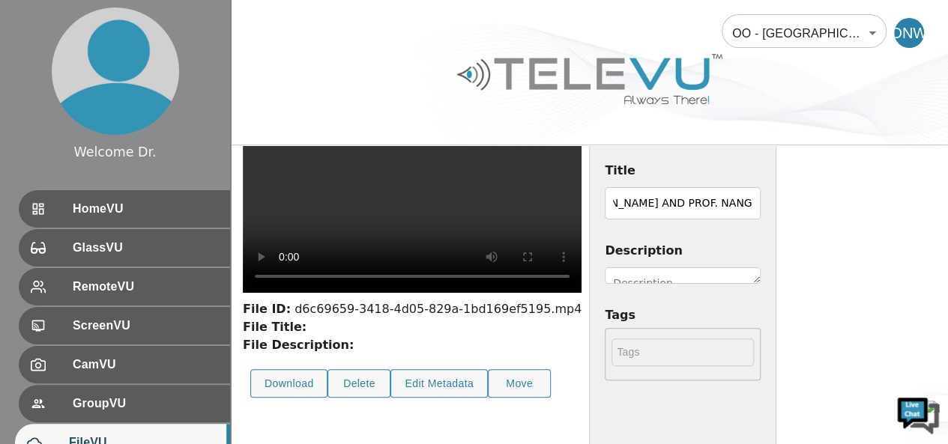  I want to click on span: GlassVU, so click(145, 248).